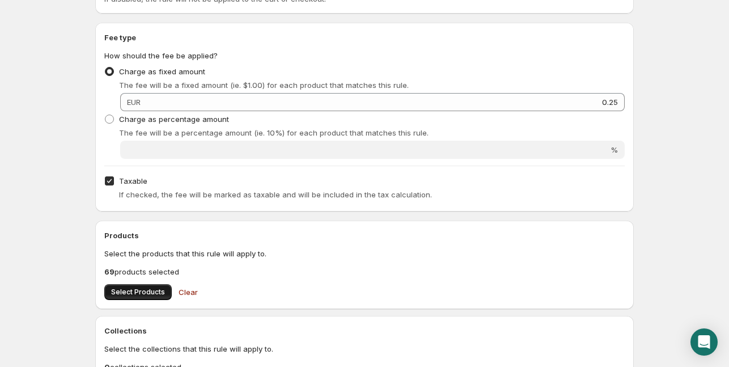 This screenshot has width=729, height=367. I want to click on p: Select the collections that this rule will apply to., so click(365, 349).